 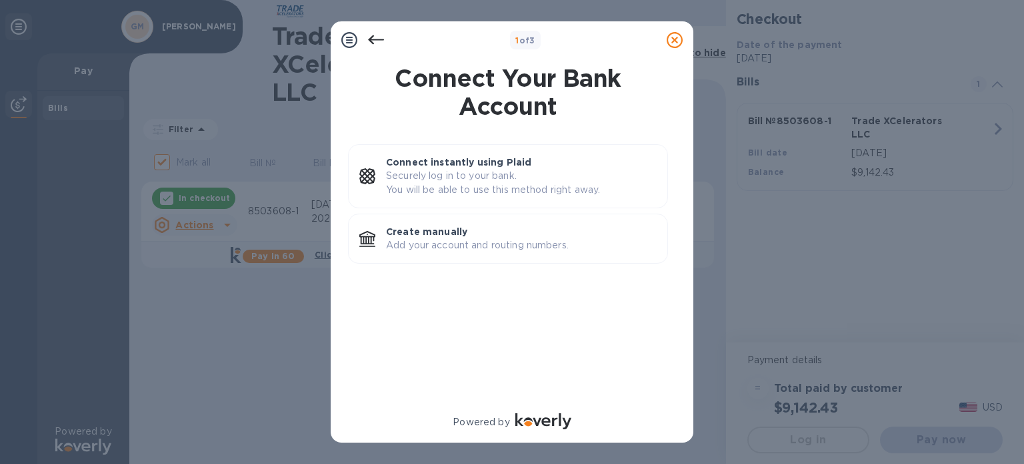 I want to click on p: Securely log in to your bank. You will be able to use this method right away., so click(x=522, y=183).